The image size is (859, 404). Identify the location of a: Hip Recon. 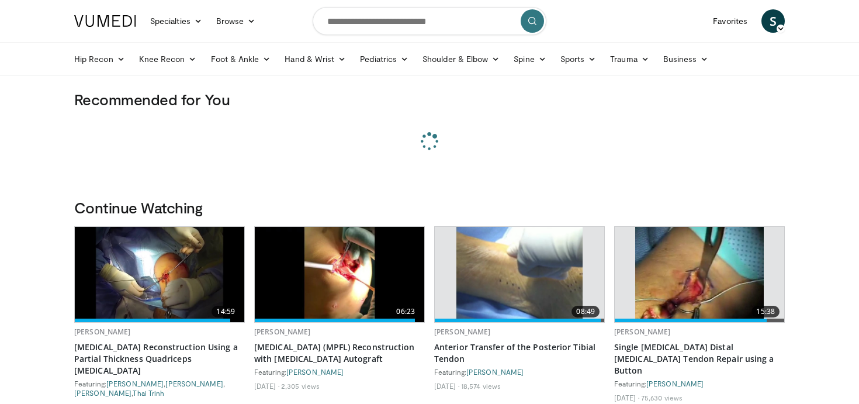
(99, 59).